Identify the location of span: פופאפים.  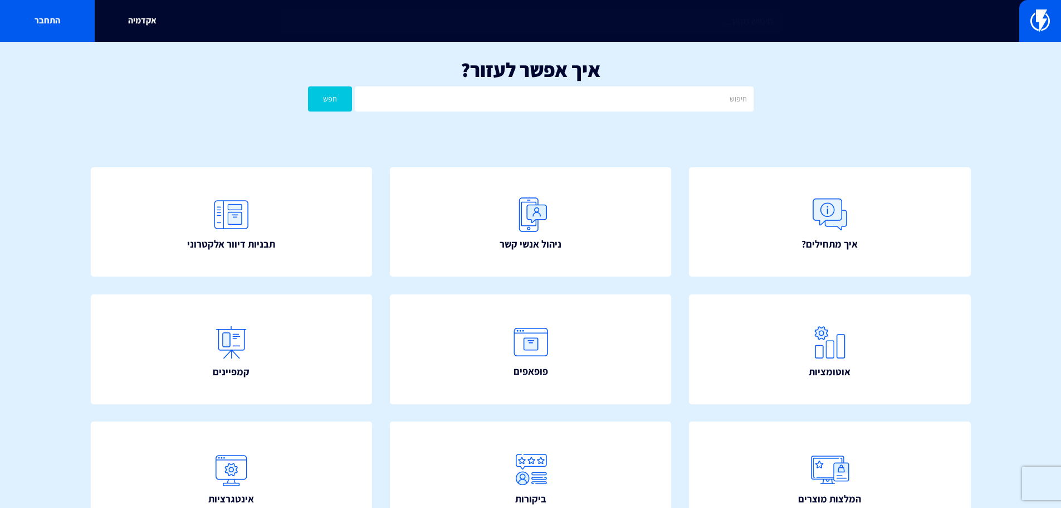
(531, 371).